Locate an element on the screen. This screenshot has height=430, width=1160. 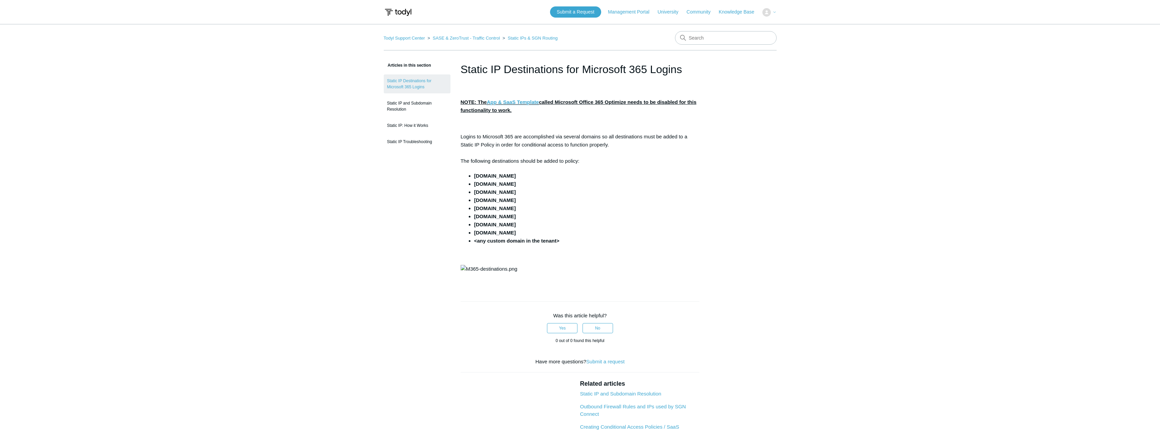
img: Todyl Support Center Help Center home page is located at coordinates (398, 12).